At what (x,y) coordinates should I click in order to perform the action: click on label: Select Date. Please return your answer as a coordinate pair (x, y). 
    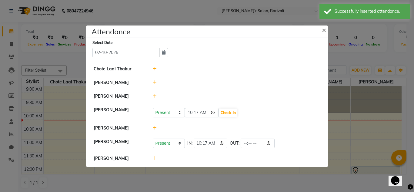
    Looking at the image, I should click on (102, 43).